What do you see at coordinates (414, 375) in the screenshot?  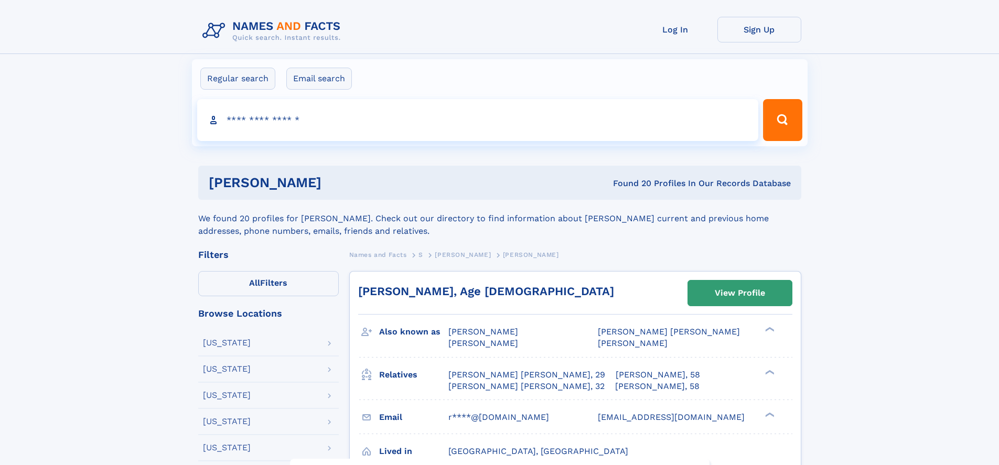 I see `h3: Relatives` at bounding box center [414, 375].